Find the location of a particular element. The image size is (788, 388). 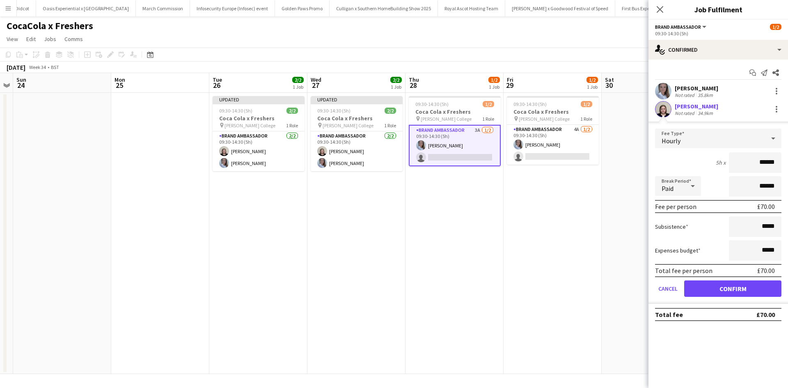

span: 29 is located at coordinates (509, 85).